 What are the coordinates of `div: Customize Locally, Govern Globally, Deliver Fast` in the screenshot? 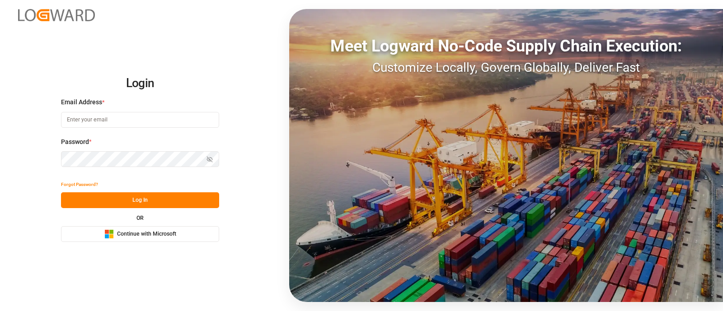 It's located at (506, 68).